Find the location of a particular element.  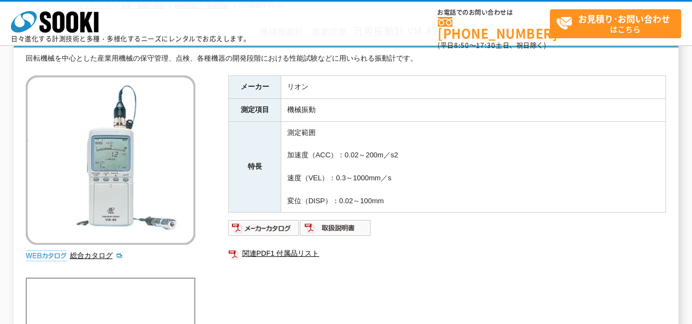

td: リオン is located at coordinates (473, 88).